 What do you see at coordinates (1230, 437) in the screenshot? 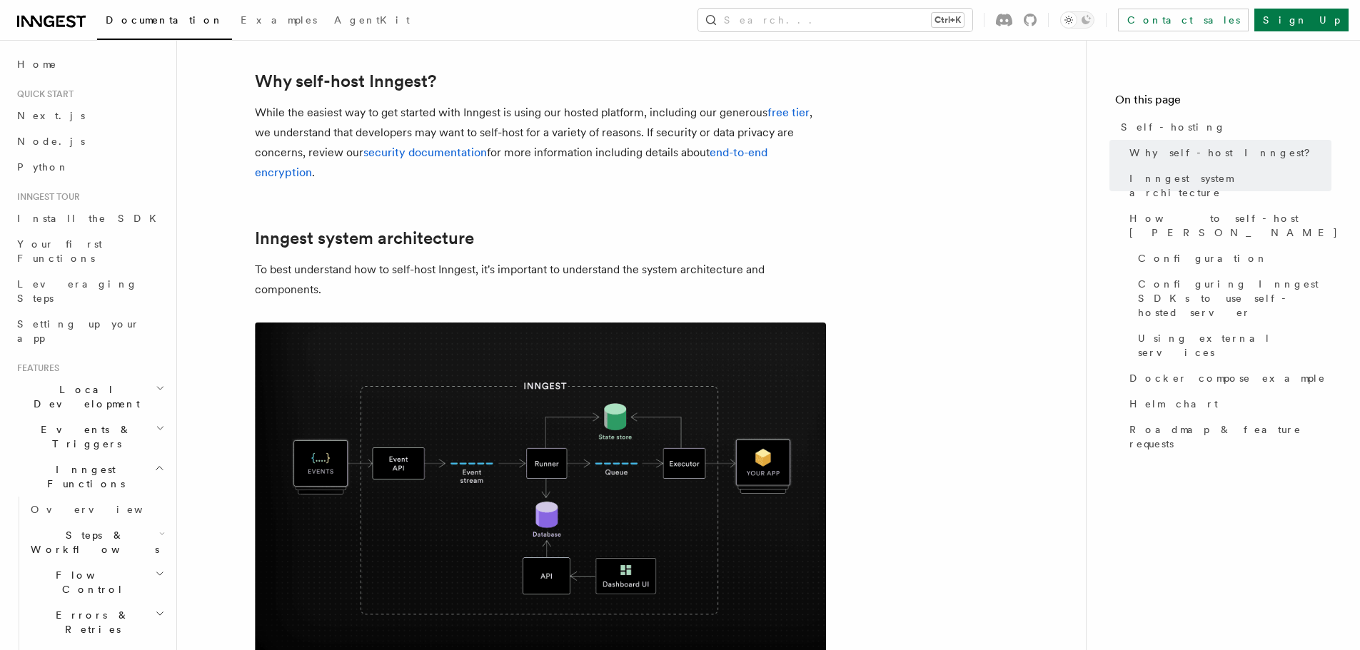
I see `span: Roadmap & feature requests` at bounding box center [1230, 437].